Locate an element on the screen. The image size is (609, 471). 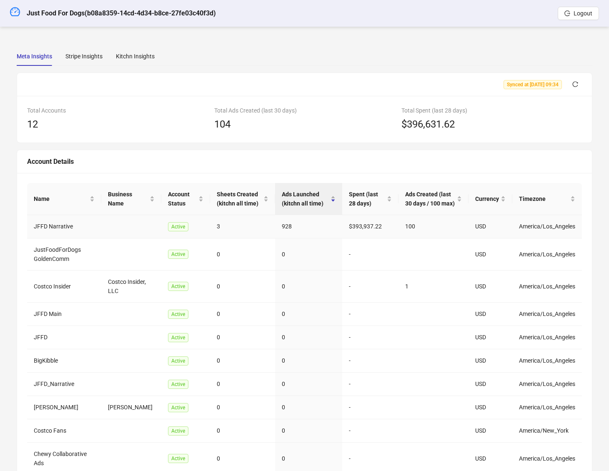
td: Costco Fans is located at coordinates (64, 431).